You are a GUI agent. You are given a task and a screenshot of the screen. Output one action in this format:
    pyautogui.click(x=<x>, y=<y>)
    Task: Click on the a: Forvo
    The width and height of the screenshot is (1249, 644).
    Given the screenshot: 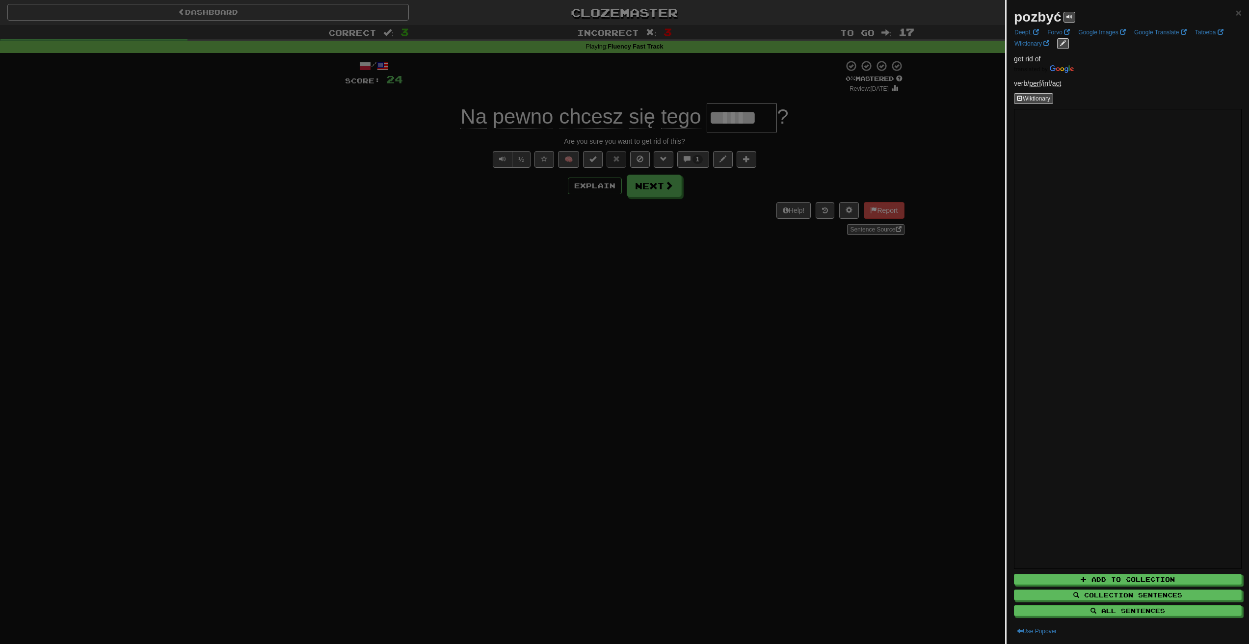 What is the action you would take?
    pyautogui.click(x=1059, y=32)
    